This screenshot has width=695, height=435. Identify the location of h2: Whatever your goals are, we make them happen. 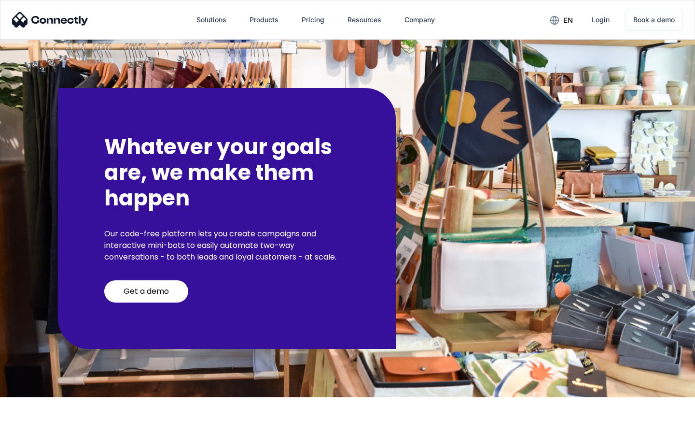
(227, 172).